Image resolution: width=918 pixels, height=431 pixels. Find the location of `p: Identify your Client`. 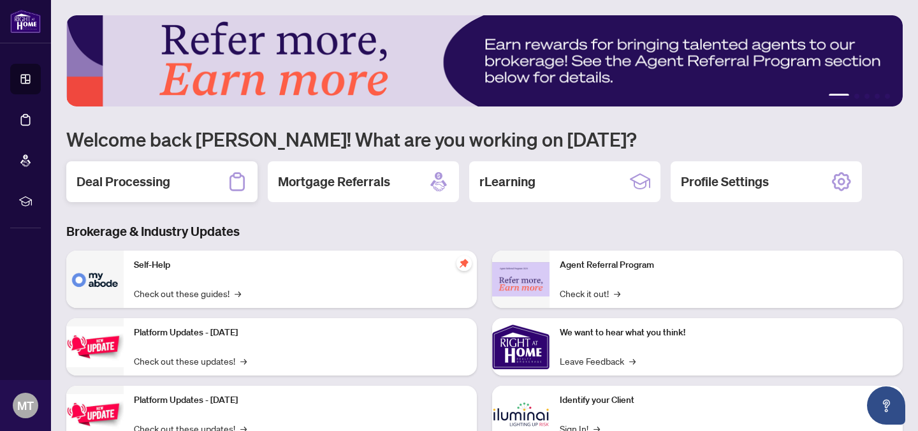

p: Identify your Client is located at coordinates (726, 400).